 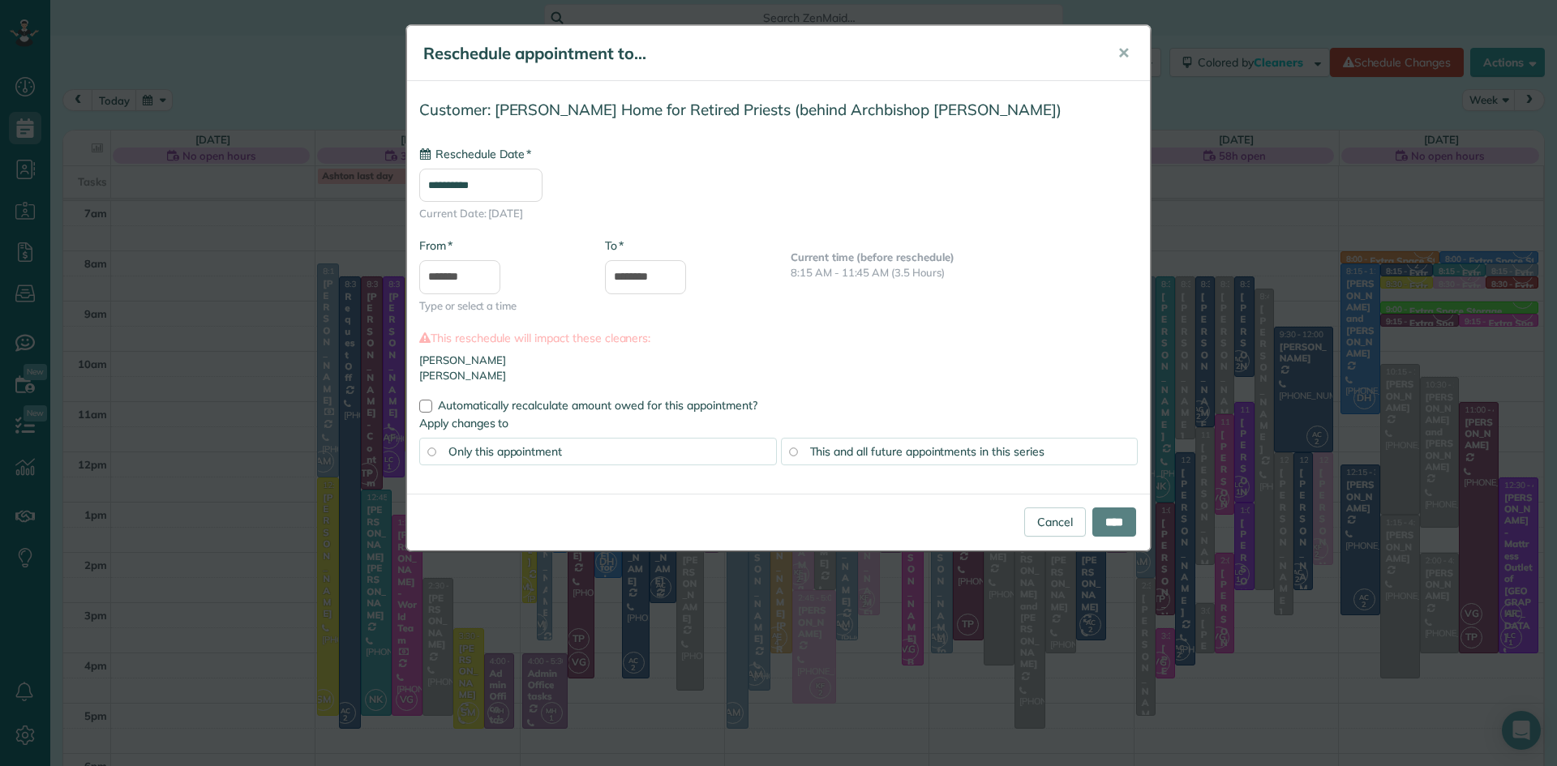 I want to click on label: Reschedule Date, so click(x=475, y=154).